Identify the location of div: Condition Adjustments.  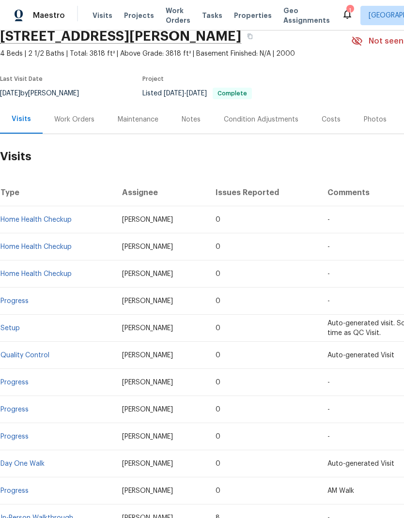
(261, 120).